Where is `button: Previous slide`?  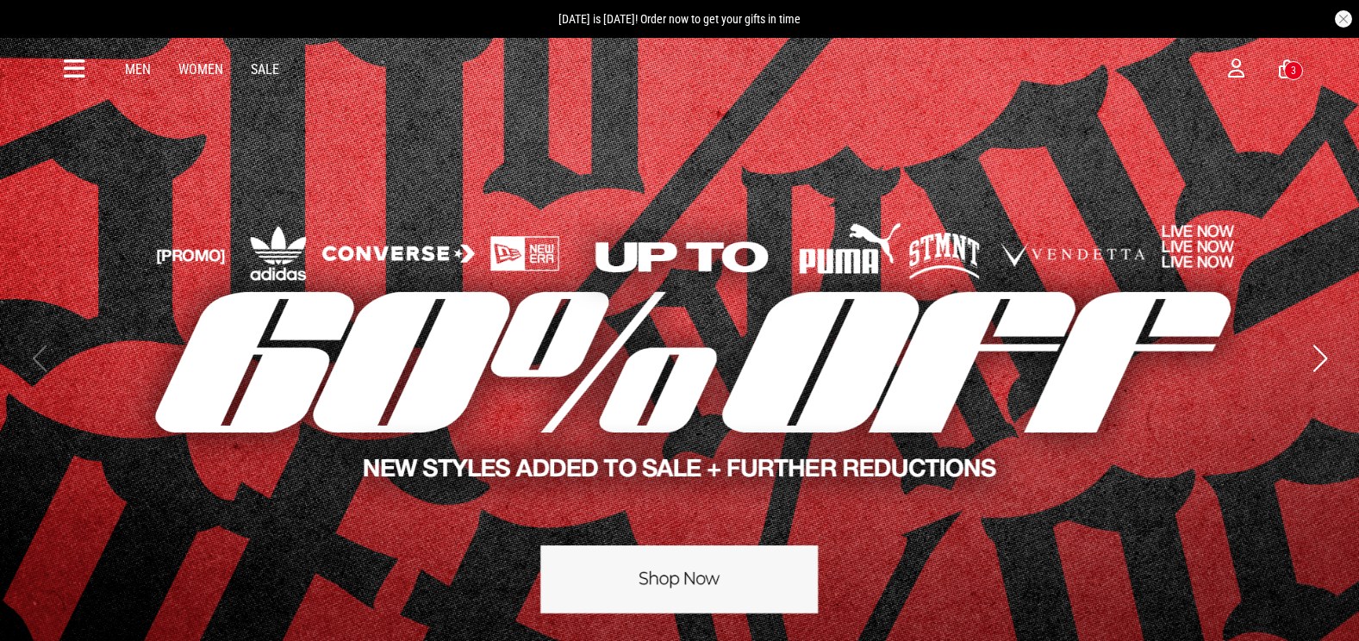 button: Previous slide is located at coordinates (39, 358).